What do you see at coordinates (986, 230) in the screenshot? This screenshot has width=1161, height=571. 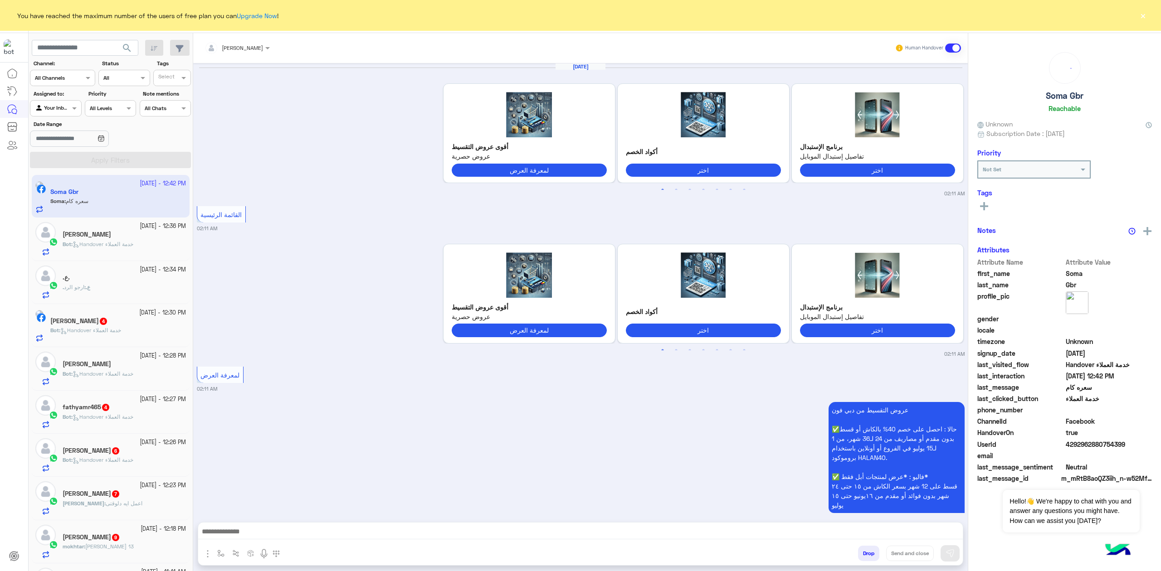 I see `h6: Notes` at bounding box center [986, 230].